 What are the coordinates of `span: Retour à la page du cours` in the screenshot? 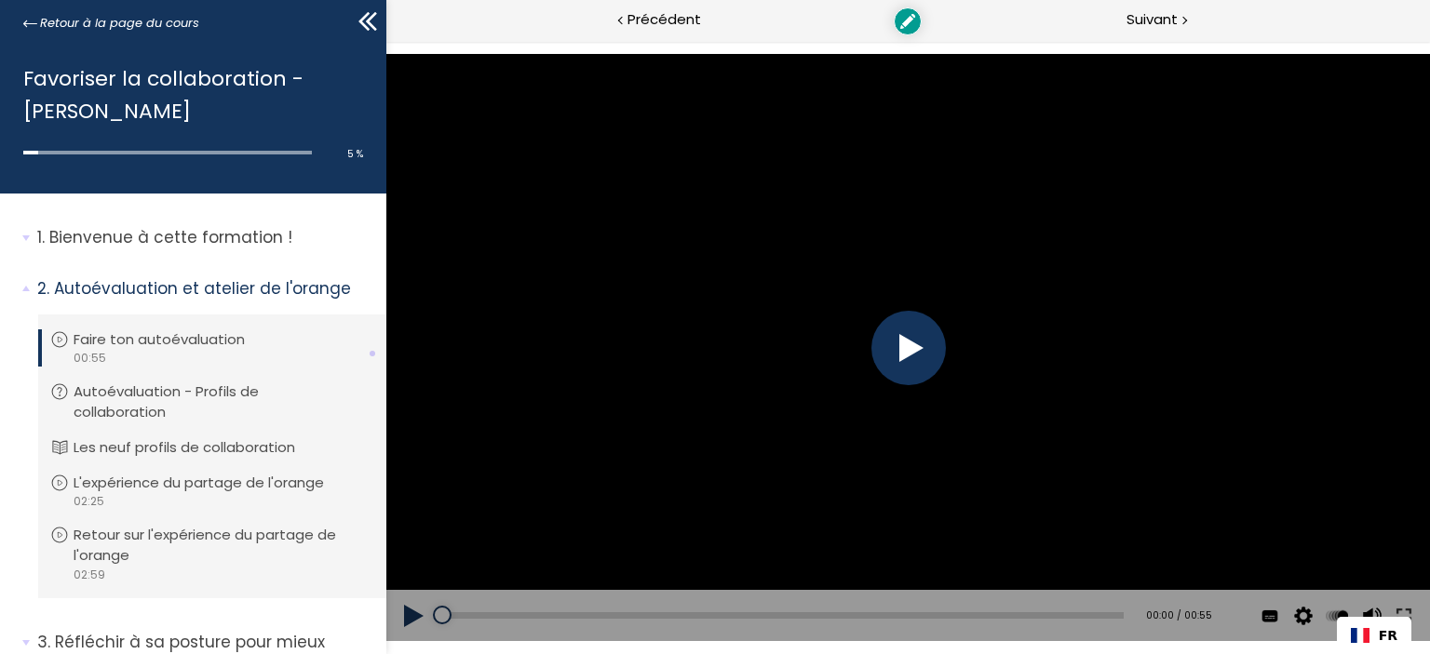 It's located at (119, 23).